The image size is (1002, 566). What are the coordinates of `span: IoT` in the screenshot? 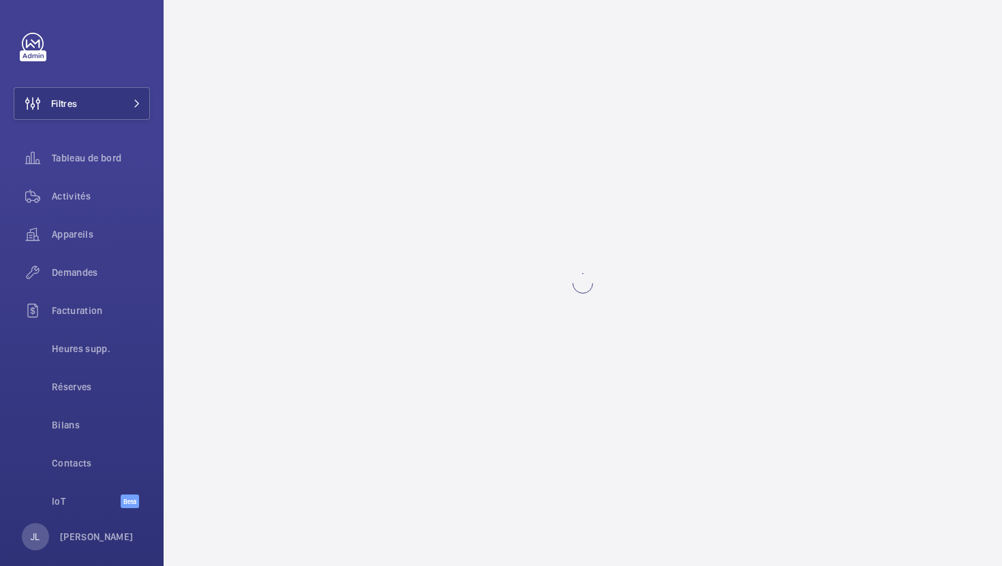 It's located at (86, 502).